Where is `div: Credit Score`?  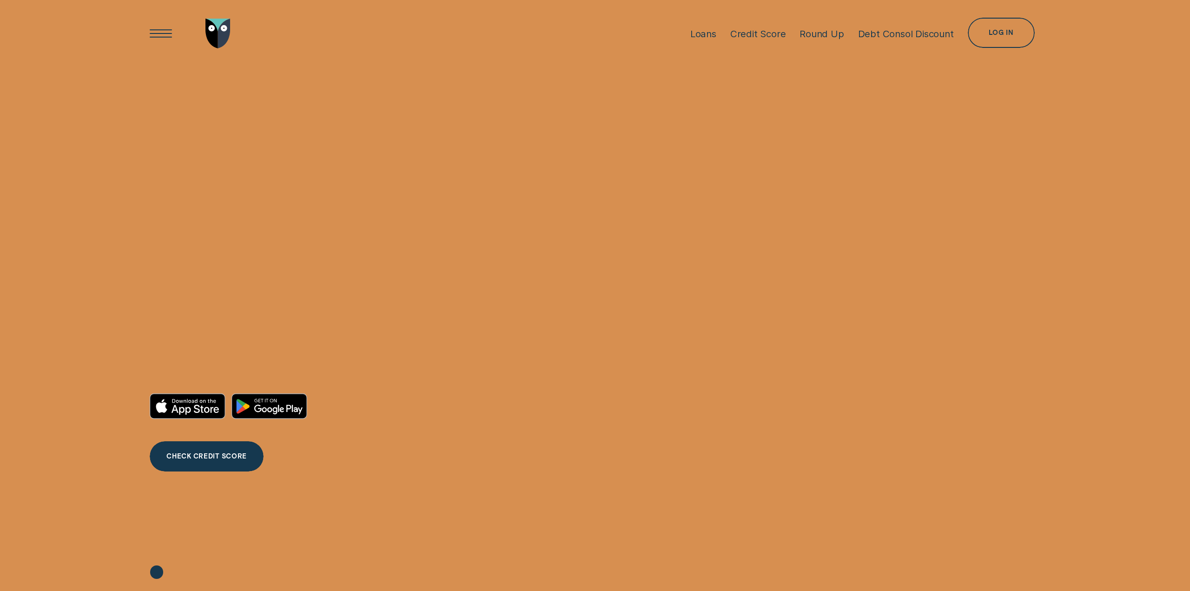
div: Credit Score is located at coordinates (758, 33).